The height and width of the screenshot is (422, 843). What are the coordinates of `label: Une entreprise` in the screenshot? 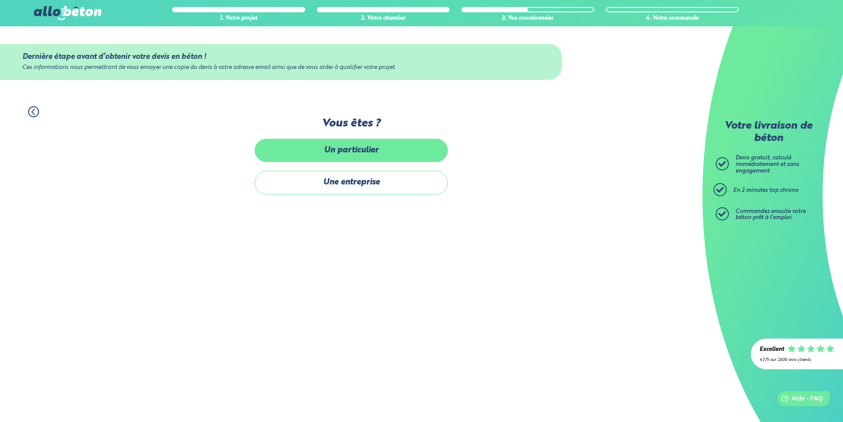 It's located at (351, 182).